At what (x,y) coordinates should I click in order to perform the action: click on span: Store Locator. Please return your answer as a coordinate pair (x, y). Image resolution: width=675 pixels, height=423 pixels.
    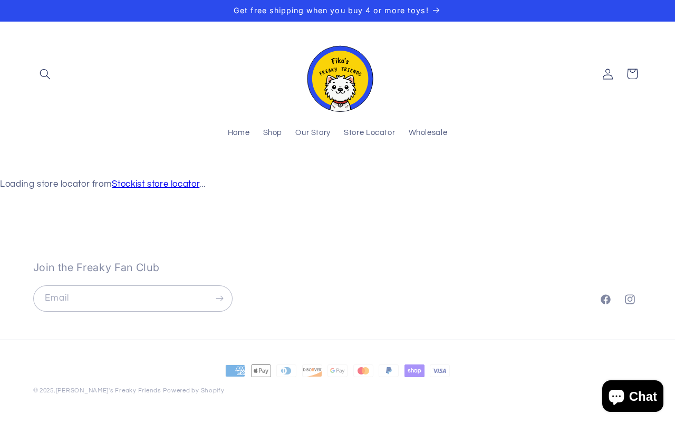
    Looking at the image, I should click on (369, 133).